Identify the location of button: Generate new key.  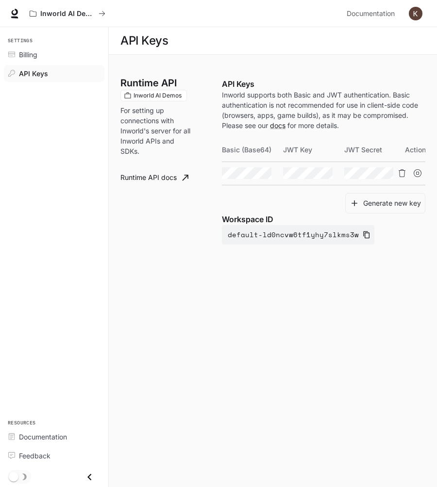
(385, 203).